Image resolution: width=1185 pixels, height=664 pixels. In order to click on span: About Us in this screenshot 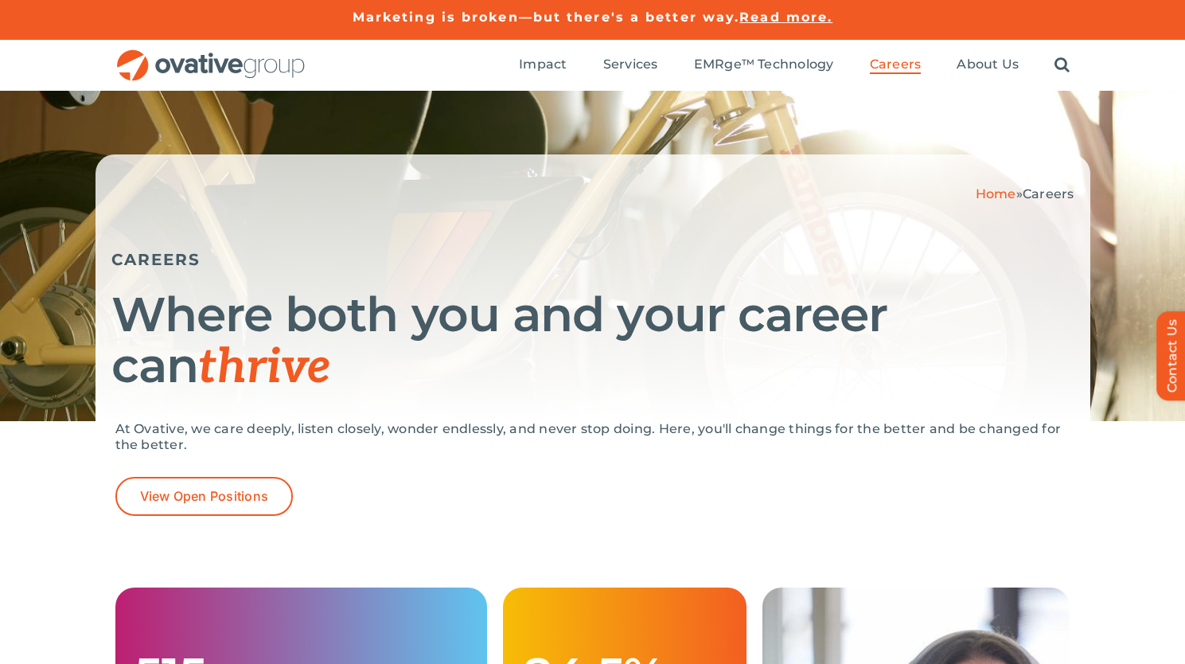, I will do `click(988, 64)`.